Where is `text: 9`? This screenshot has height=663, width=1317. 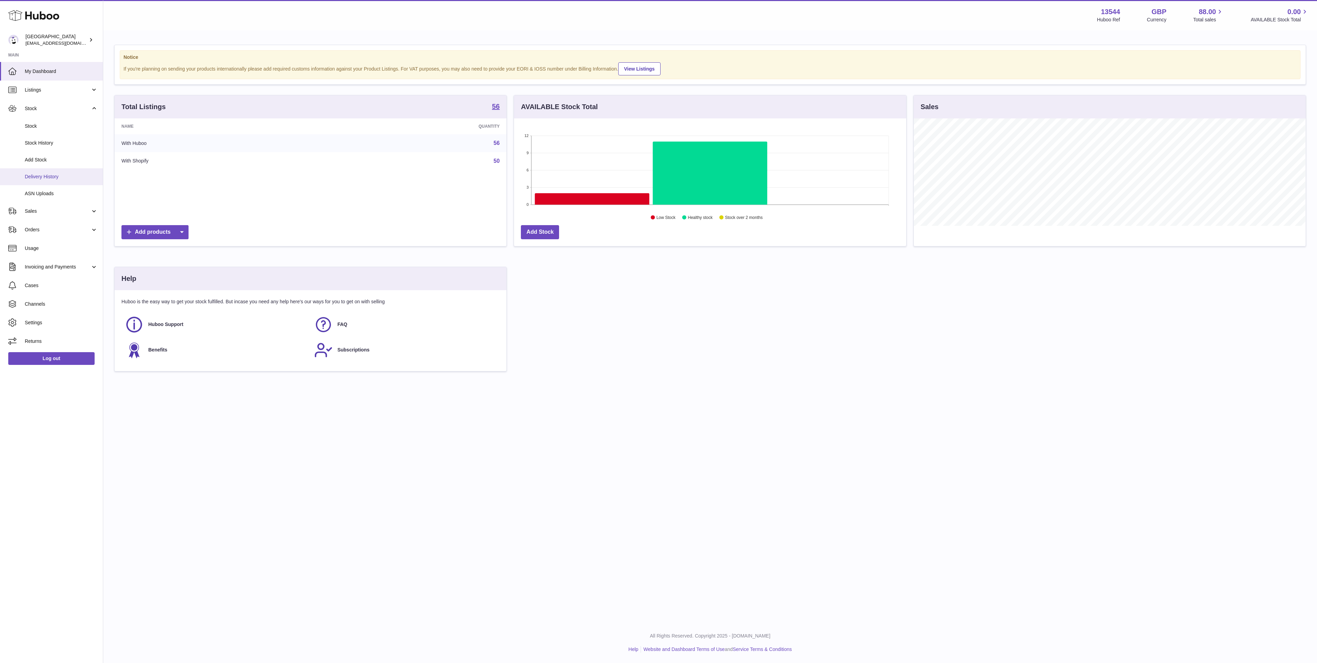
text: 9 is located at coordinates (528, 153).